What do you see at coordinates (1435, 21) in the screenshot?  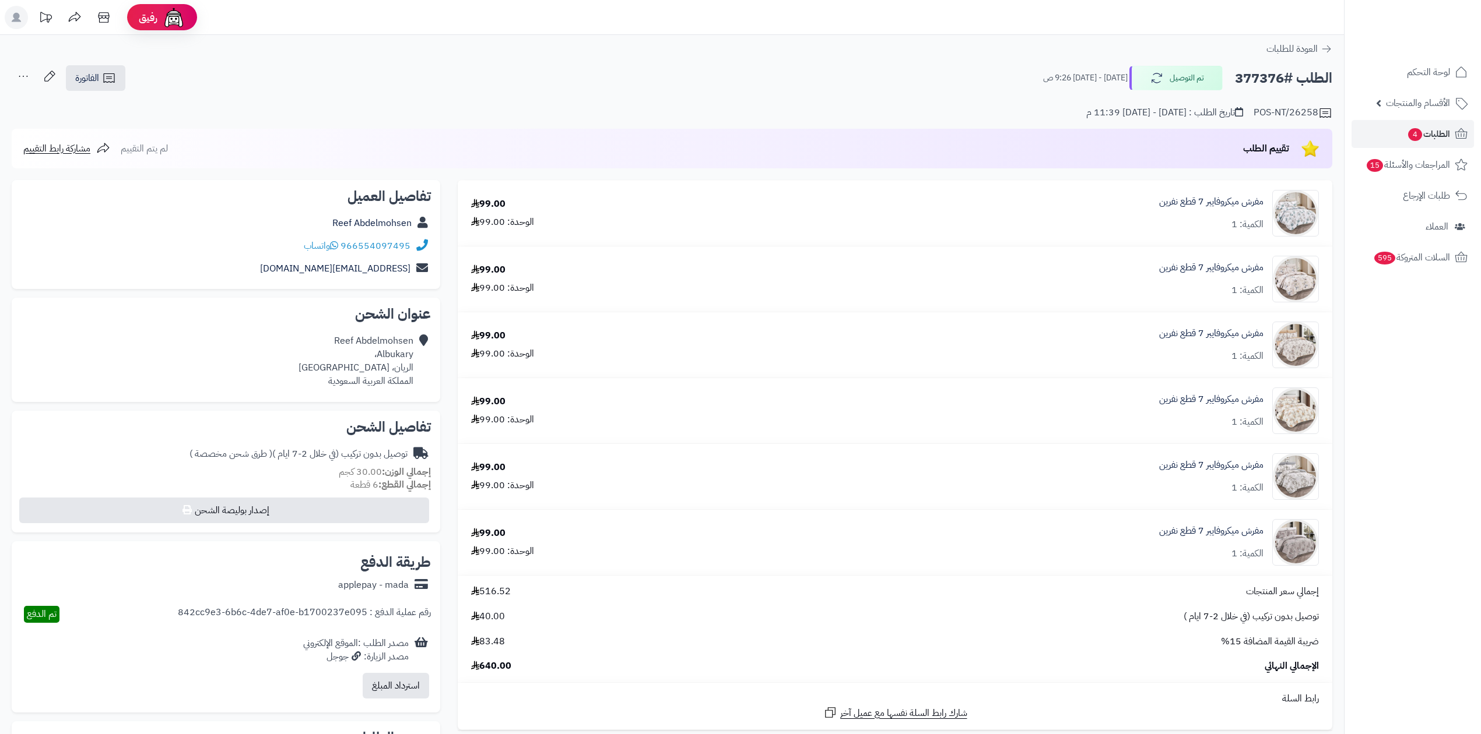 I see `img: logo-2.png` at bounding box center [1435, 21].